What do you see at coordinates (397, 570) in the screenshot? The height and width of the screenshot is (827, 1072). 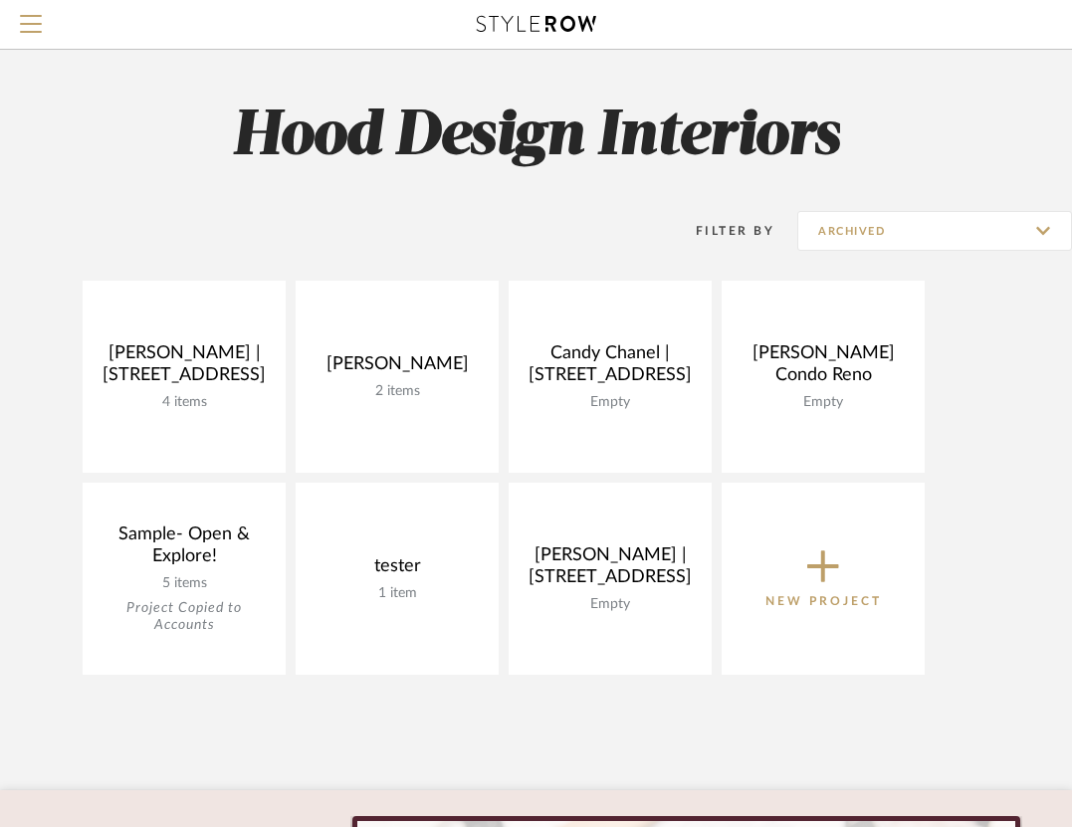 I see `div: tester` at bounding box center [397, 570].